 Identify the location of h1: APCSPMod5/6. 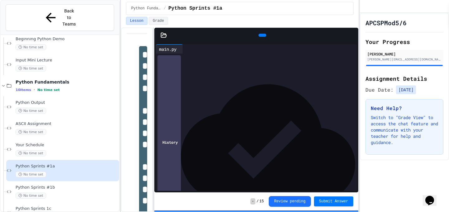
(386, 23).